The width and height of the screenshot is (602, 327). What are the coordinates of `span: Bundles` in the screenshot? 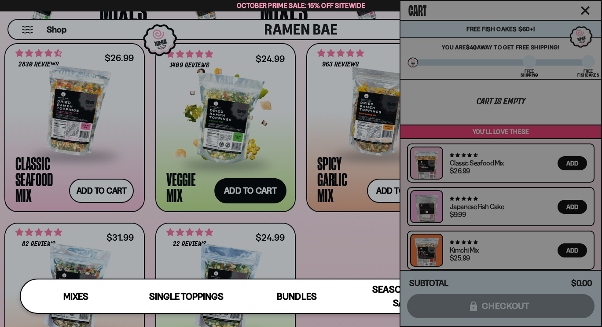 It's located at (297, 296).